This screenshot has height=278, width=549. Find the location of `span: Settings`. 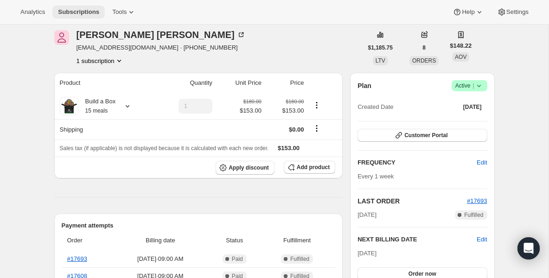

span: Settings is located at coordinates (518, 12).